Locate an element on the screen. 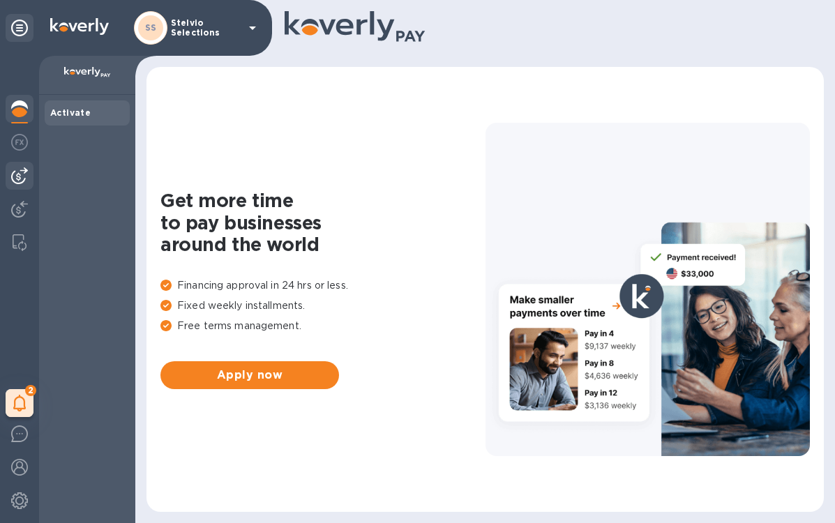  p: Fixed weekly installments. is located at coordinates (323, 306).